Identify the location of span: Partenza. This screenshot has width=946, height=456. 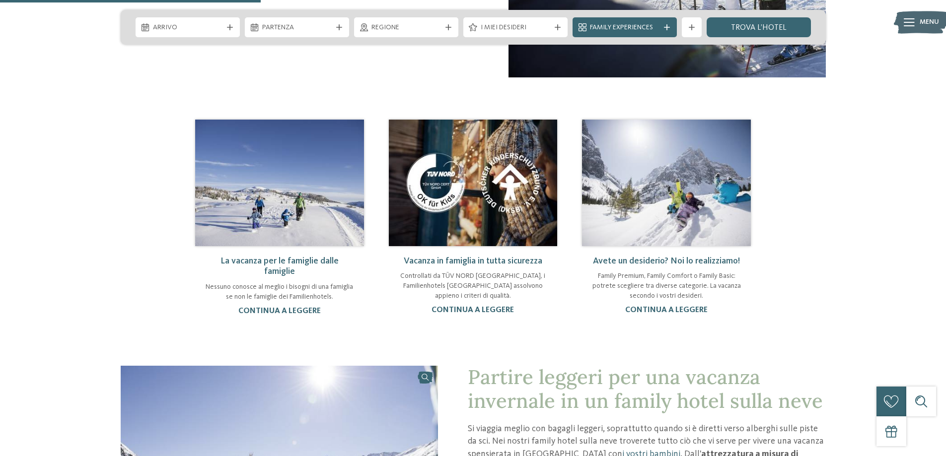
(297, 28).